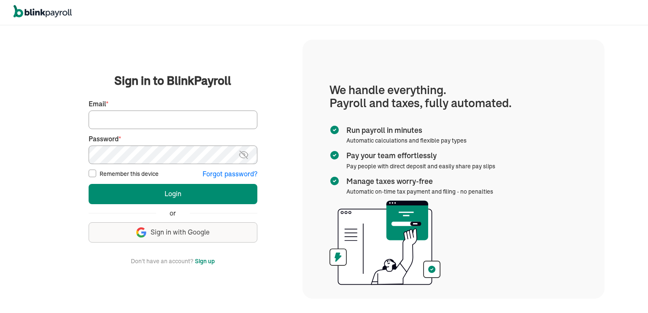 The width and height of the screenshot is (648, 313). What do you see at coordinates (180, 232) in the screenshot?
I see `span: Sign in with Google` at bounding box center [180, 232].